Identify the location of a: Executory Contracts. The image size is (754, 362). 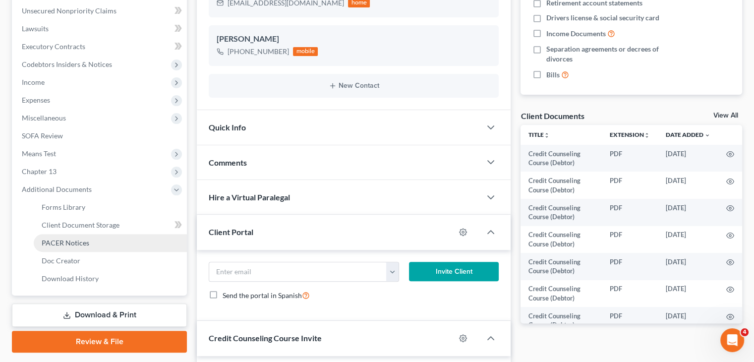
(100, 47).